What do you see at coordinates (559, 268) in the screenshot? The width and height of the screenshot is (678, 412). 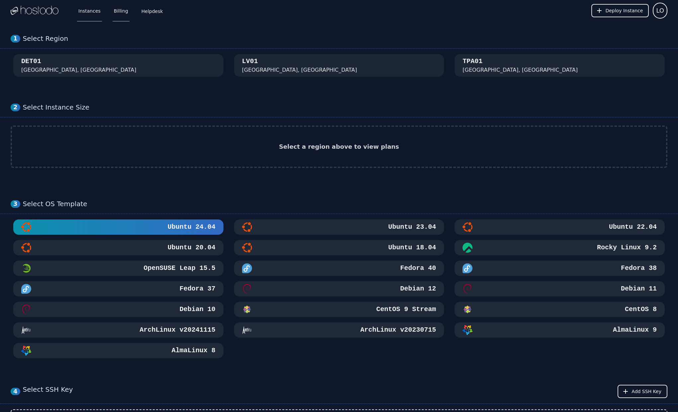 I see `button: Fedora 38Fedora 38` at bounding box center [559, 268].